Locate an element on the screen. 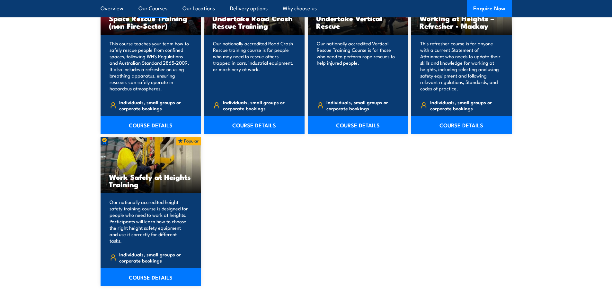  p: Our nationally accredited height safety training course is designed for people who need to work a... is located at coordinates (150, 221).